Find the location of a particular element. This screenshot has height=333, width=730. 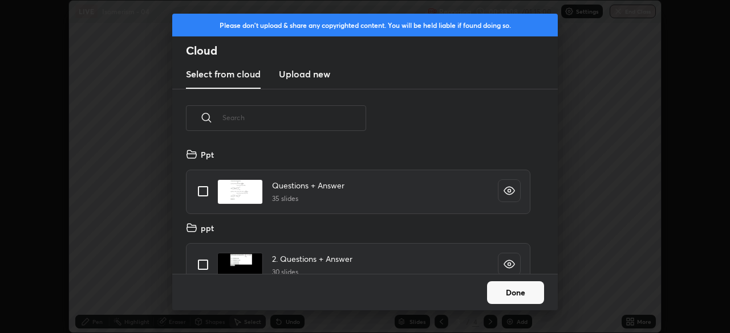

div: Please don't upload & share any copyrighted content. You will be held liable if found doing so. is located at coordinates (365, 25).